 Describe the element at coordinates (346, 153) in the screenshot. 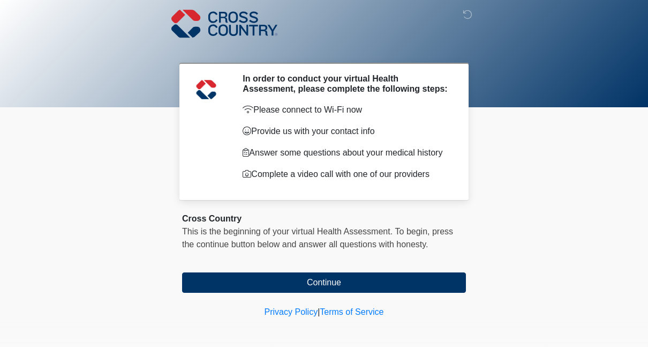

I see `p: Answer some questions about your medical history` at that location.